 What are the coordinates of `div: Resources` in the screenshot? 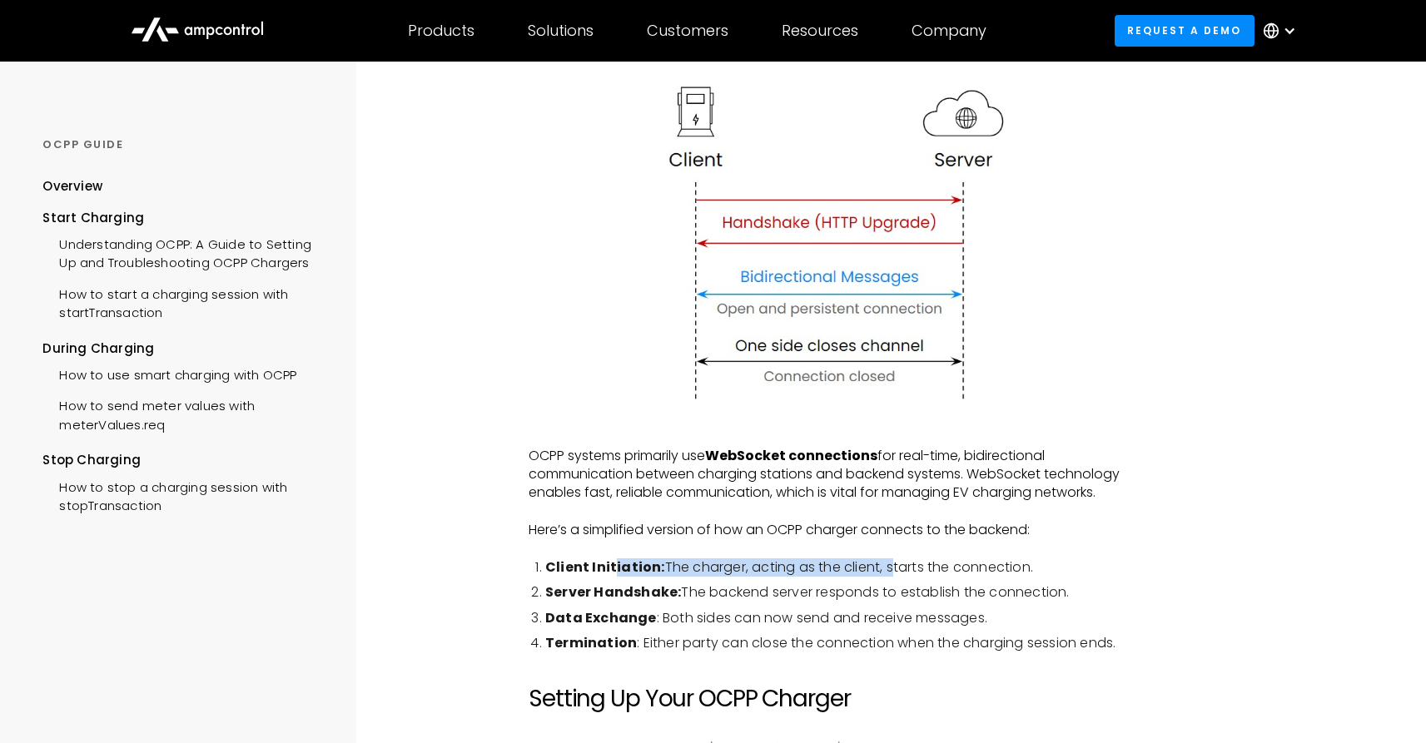 It's located at (820, 31).